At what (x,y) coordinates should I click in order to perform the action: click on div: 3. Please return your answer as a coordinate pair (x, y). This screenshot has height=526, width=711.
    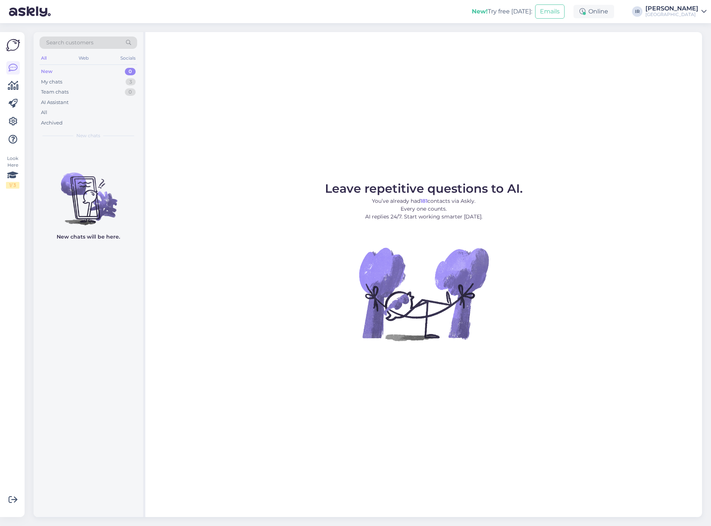
    Looking at the image, I should click on (130, 82).